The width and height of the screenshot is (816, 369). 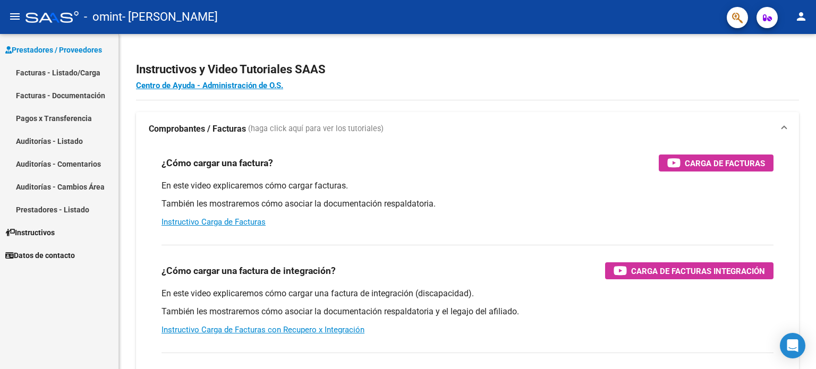 What do you see at coordinates (716, 163) in the screenshot?
I see `button: Carga de Facturas` at bounding box center [716, 163].